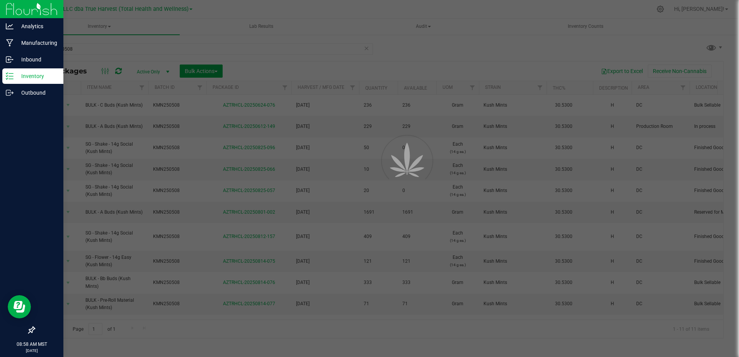 This screenshot has width=739, height=357. Describe the element at coordinates (10, 26) in the screenshot. I see `inline-svg: Analytics` at that location.